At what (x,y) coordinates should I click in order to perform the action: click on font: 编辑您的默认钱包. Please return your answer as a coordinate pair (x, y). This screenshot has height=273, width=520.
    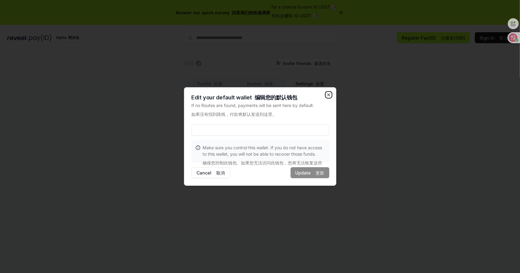
    Looking at the image, I should click on (276, 97).